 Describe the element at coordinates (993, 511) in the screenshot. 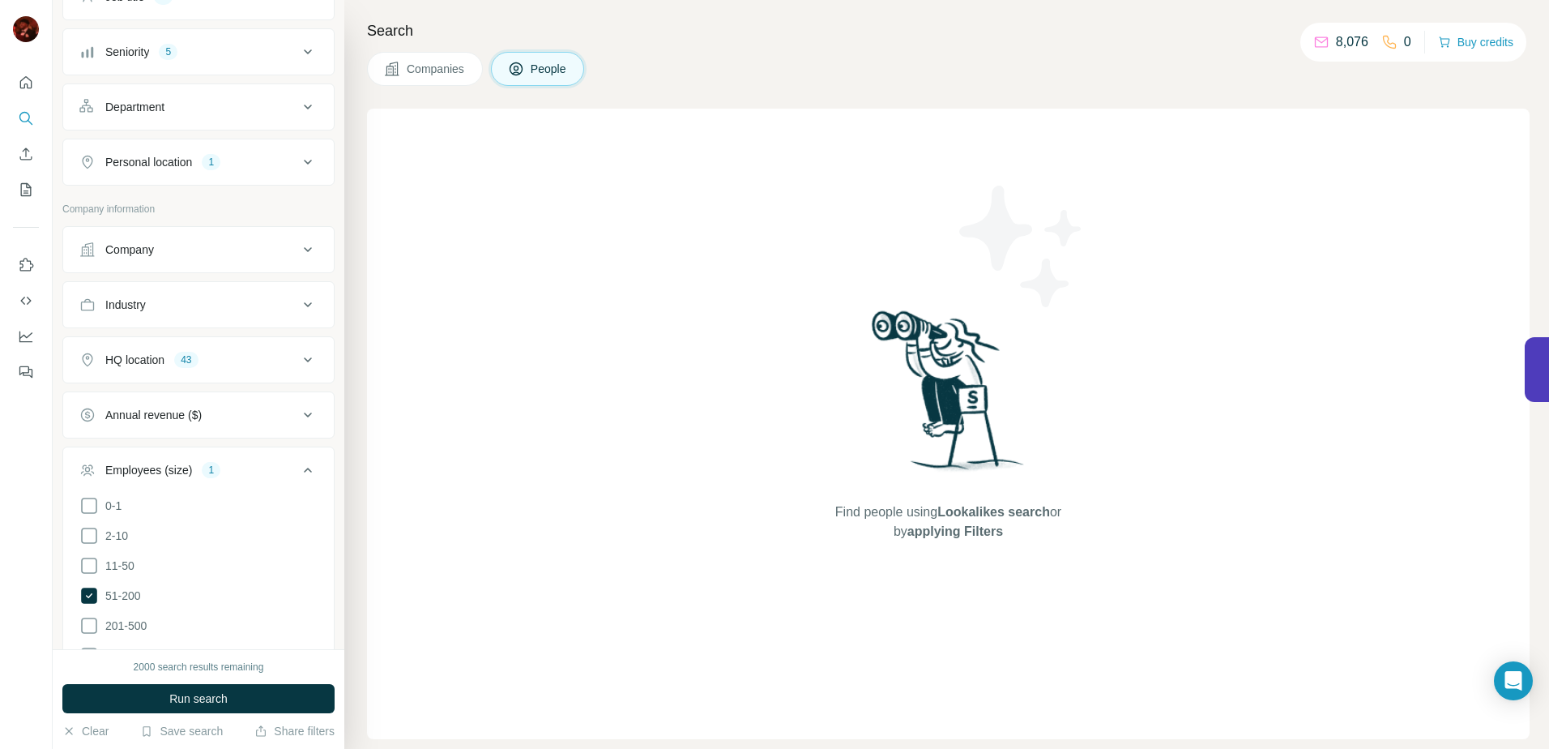

I see `span: Lookalikes search` at that location.